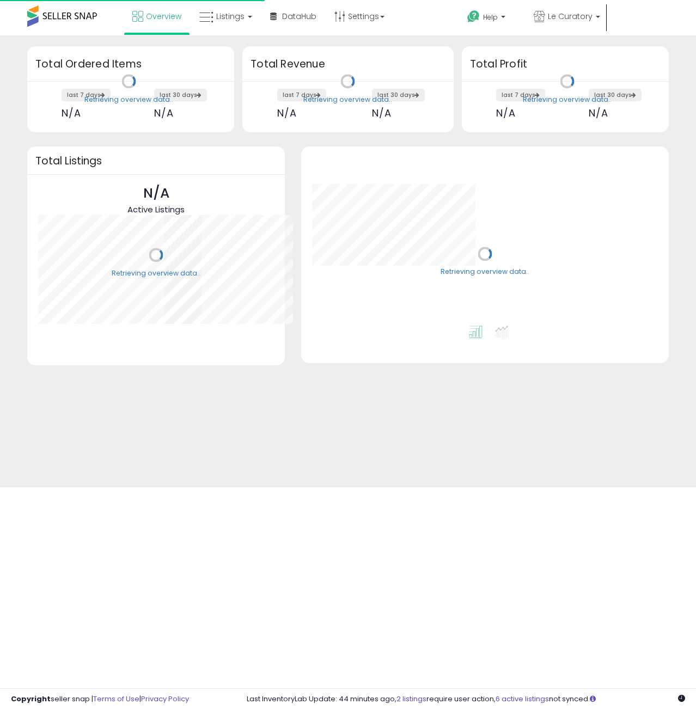  What do you see at coordinates (230, 16) in the screenshot?
I see `span: Listings` at bounding box center [230, 16].